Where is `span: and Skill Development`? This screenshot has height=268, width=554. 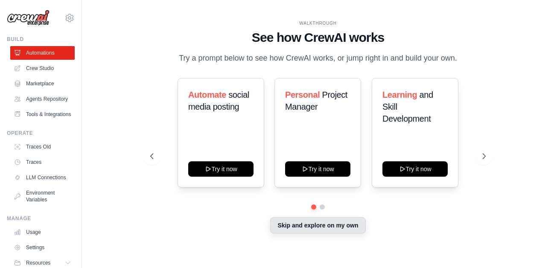 span: and Skill Development is located at coordinates (408, 107).